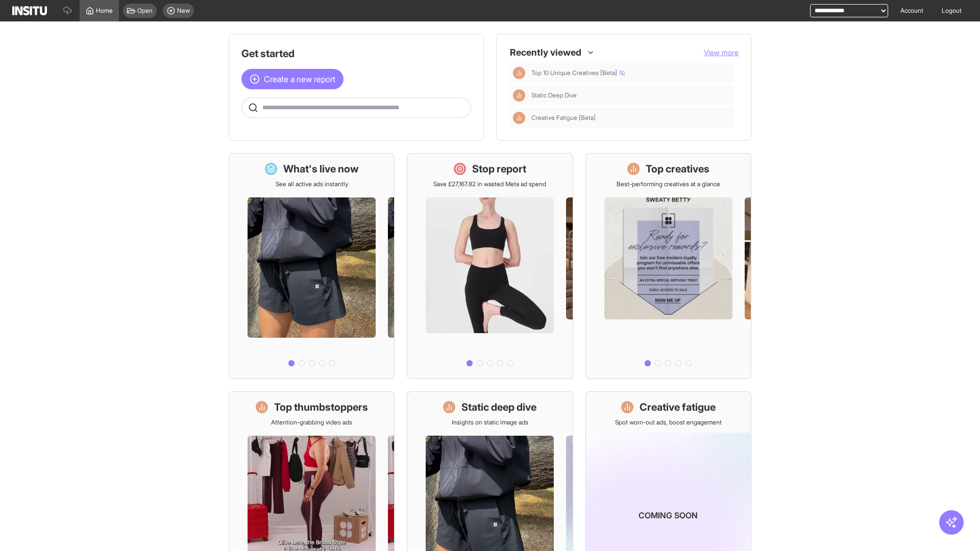 The width and height of the screenshot is (980, 551). Describe the element at coordinates (677, 169) in the screenshot. I see `h1: Top creatives` at that location.